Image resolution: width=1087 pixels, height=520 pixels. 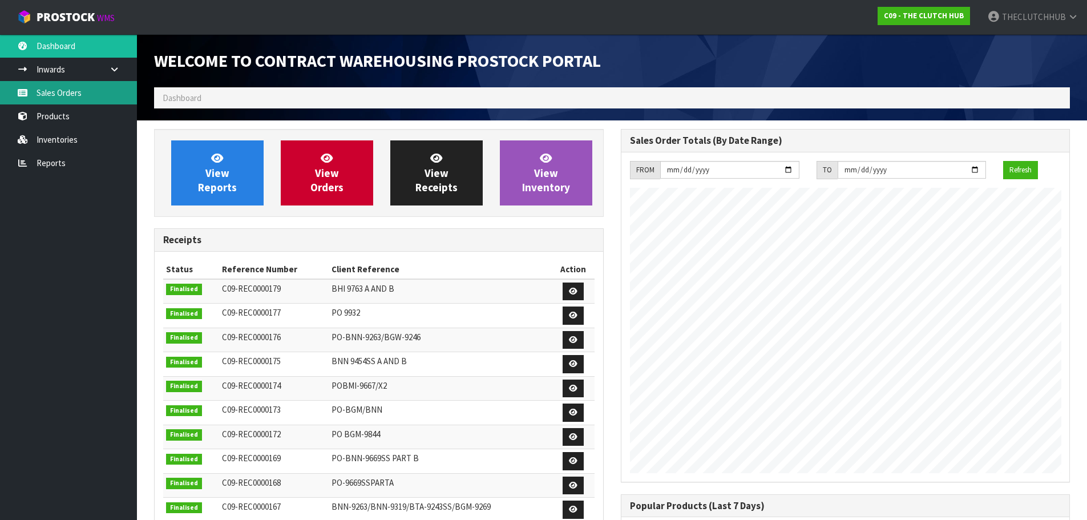 I want to click on small: WMS, so click(x=106, y=18).